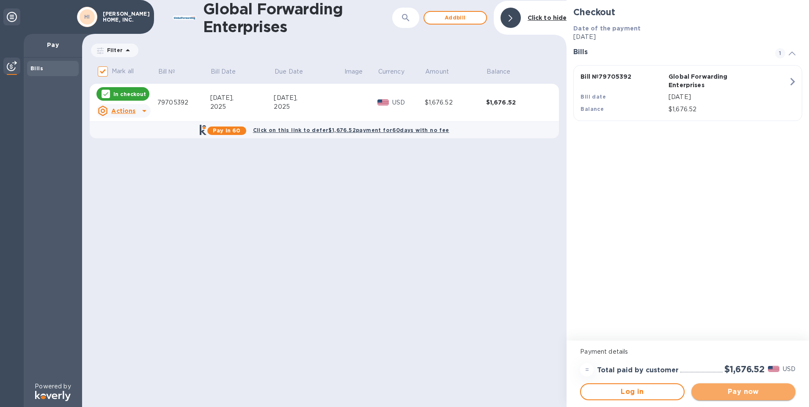  I want to click on span: Balance, so click(504, 71).